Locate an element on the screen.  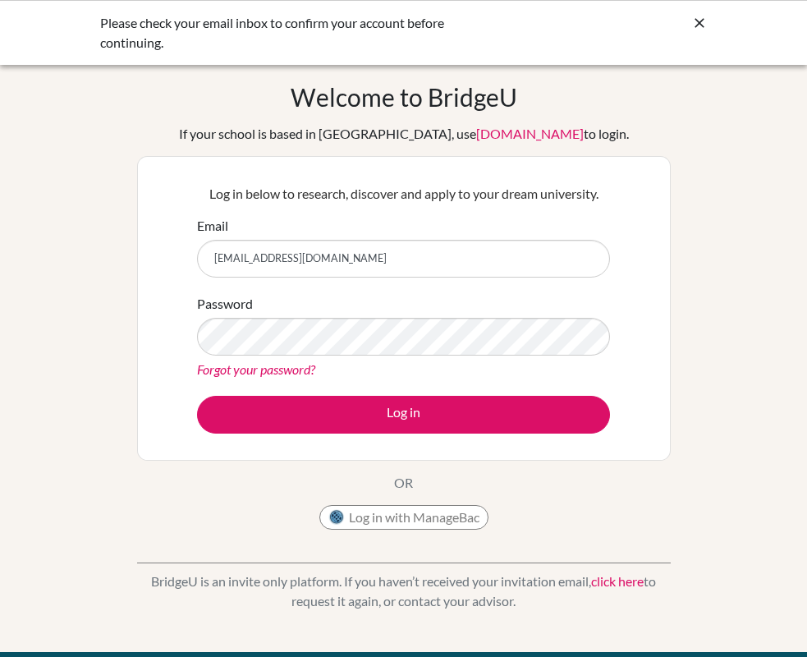
button: Log in with ManageBac is located at coordinates (404, 518).